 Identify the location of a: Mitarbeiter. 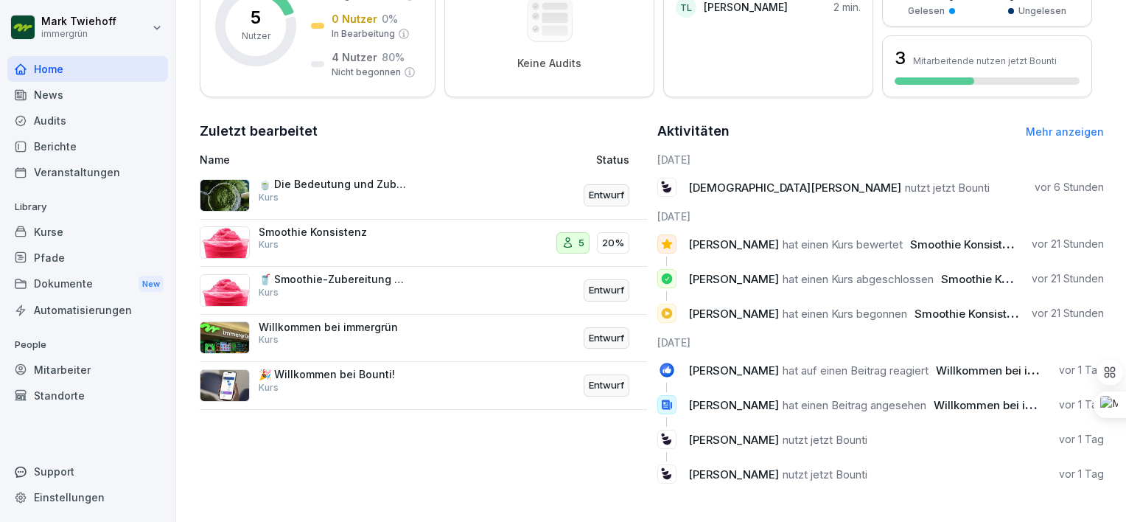
(88, 369).